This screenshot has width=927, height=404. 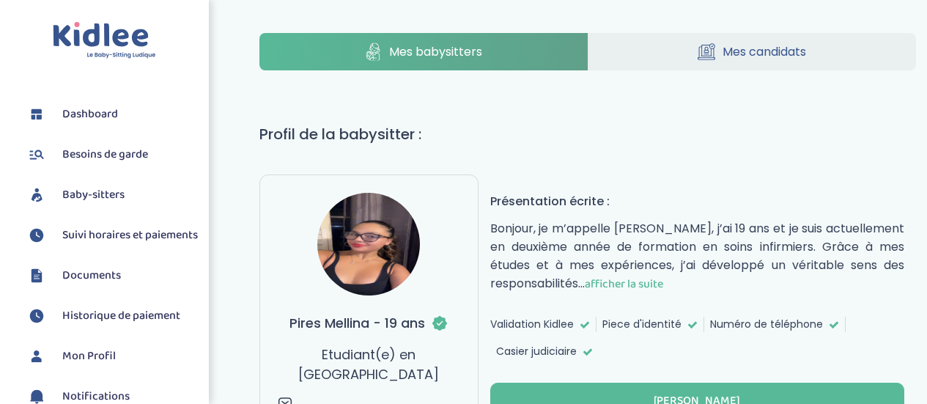 What do you see at coordinates (37, 114) in the screenshot?
I see `img: dashboard.svg` at bounding box center [37, 114].